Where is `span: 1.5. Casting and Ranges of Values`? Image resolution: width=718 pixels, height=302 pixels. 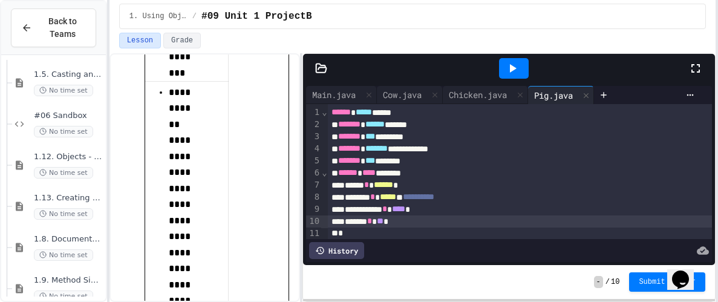
span: 1.5. Casting and Ranges of Values is located at coordinates (68, 74).